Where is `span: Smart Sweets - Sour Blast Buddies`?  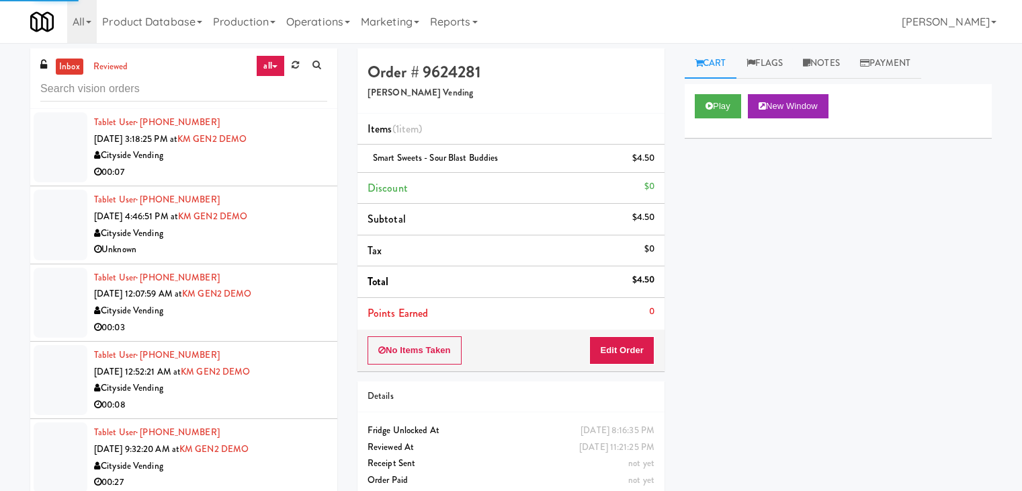 span: Smart Sweets - Sour Blast Buddies is located at coordinates (436, 157).